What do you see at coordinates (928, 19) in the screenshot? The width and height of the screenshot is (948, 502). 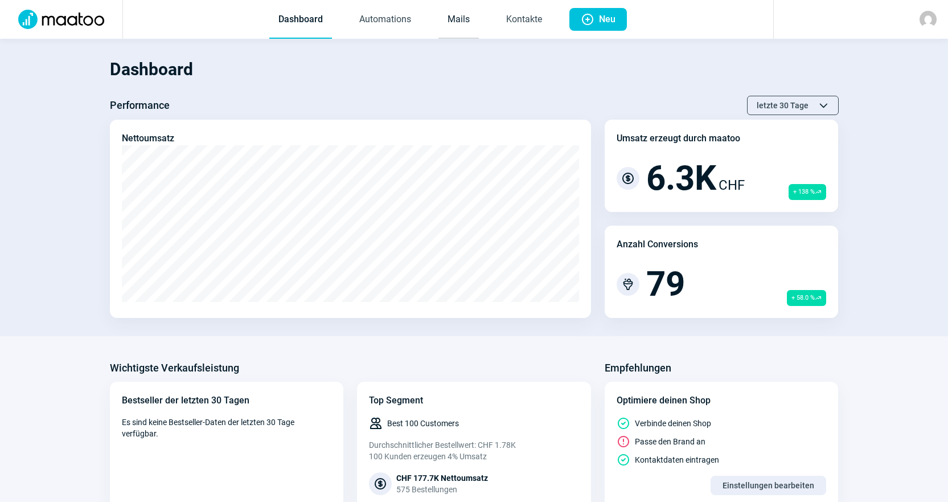 I see `img: avatar` at bounding box center [928, 19].